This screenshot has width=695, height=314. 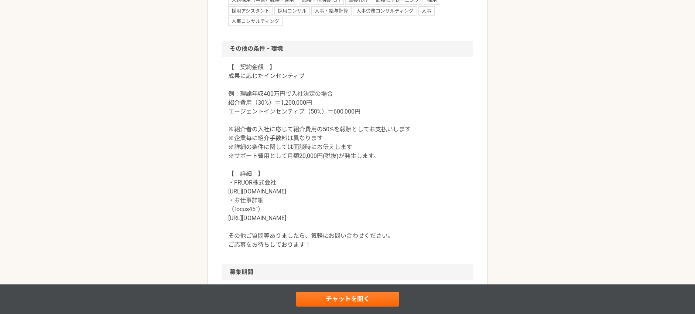 What do you see at coordinates (292, 11) in the screenshot?
I see `span: 採用コンサル` at bounding box center [292, 11].